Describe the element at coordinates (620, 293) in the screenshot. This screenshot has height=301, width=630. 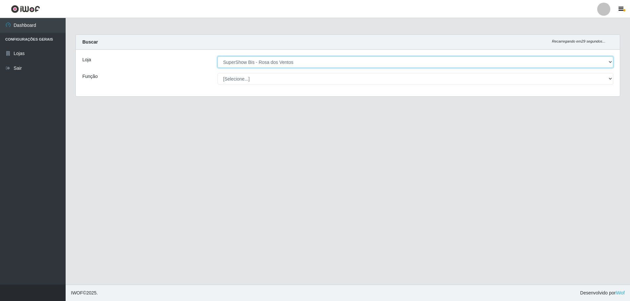
I see `a: iWof` at that location.